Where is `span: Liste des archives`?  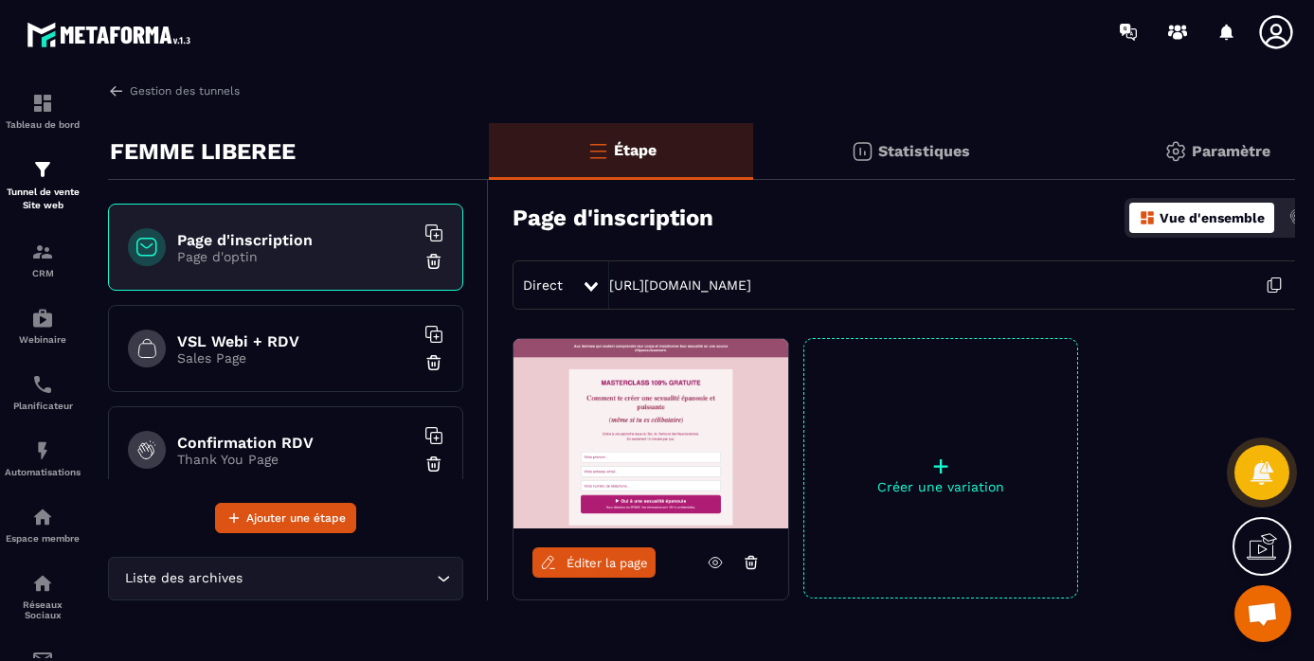
span: Liste des archives is located at coordinates (183, 579).